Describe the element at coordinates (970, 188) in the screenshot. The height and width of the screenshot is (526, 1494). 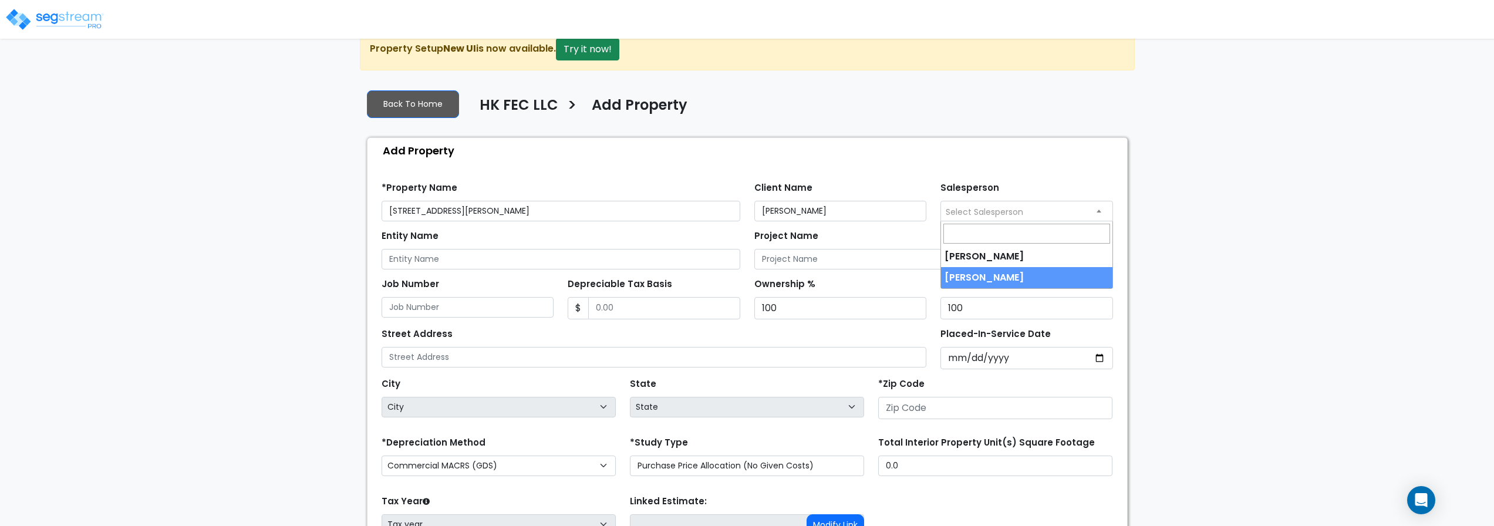
I see `label: Salesperson` at that location.